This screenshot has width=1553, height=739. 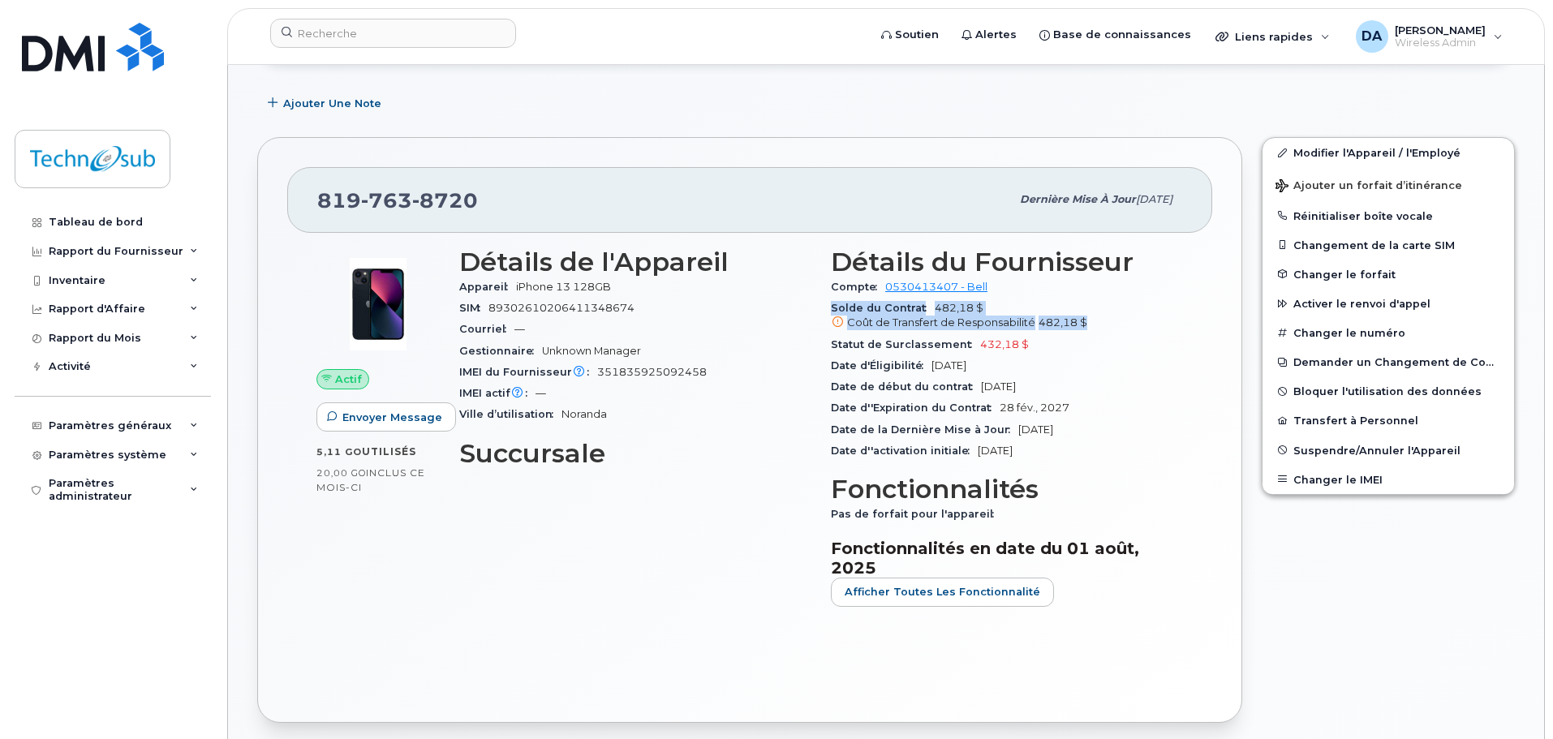 What do you see at coordinates (1274, 37) in the screenshot?
I see `span: Liens rapides` at bounding box center [1274, 37].